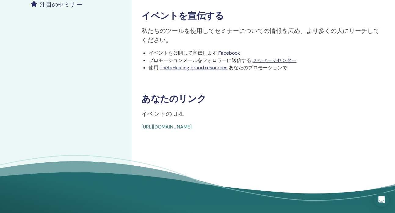 This screenshot has width=395, height=213. What do you see at coordinates (229, 53) in the screenshot?
I see `a: Facebook` at bounding box center [229, 53].